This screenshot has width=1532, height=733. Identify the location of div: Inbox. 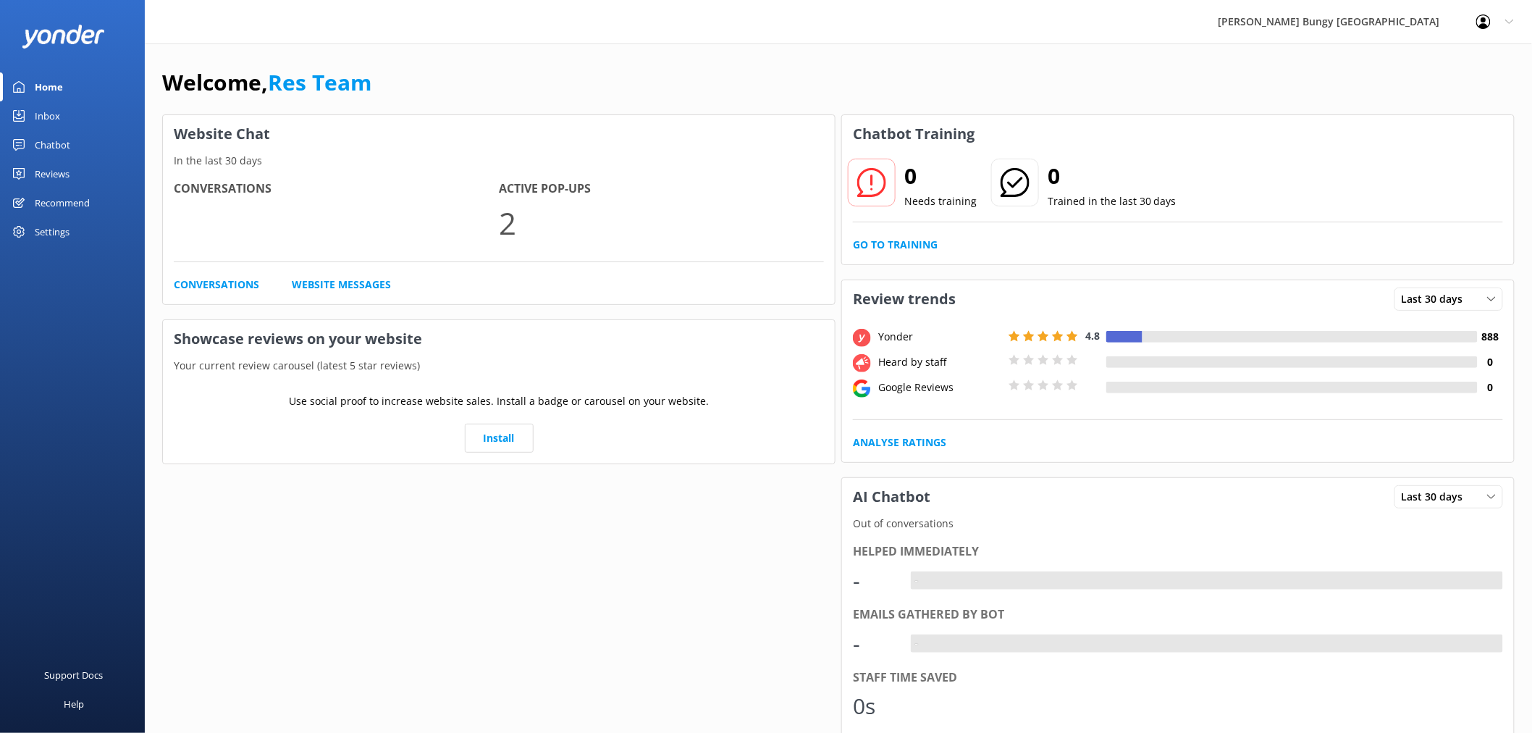
(47, 116).